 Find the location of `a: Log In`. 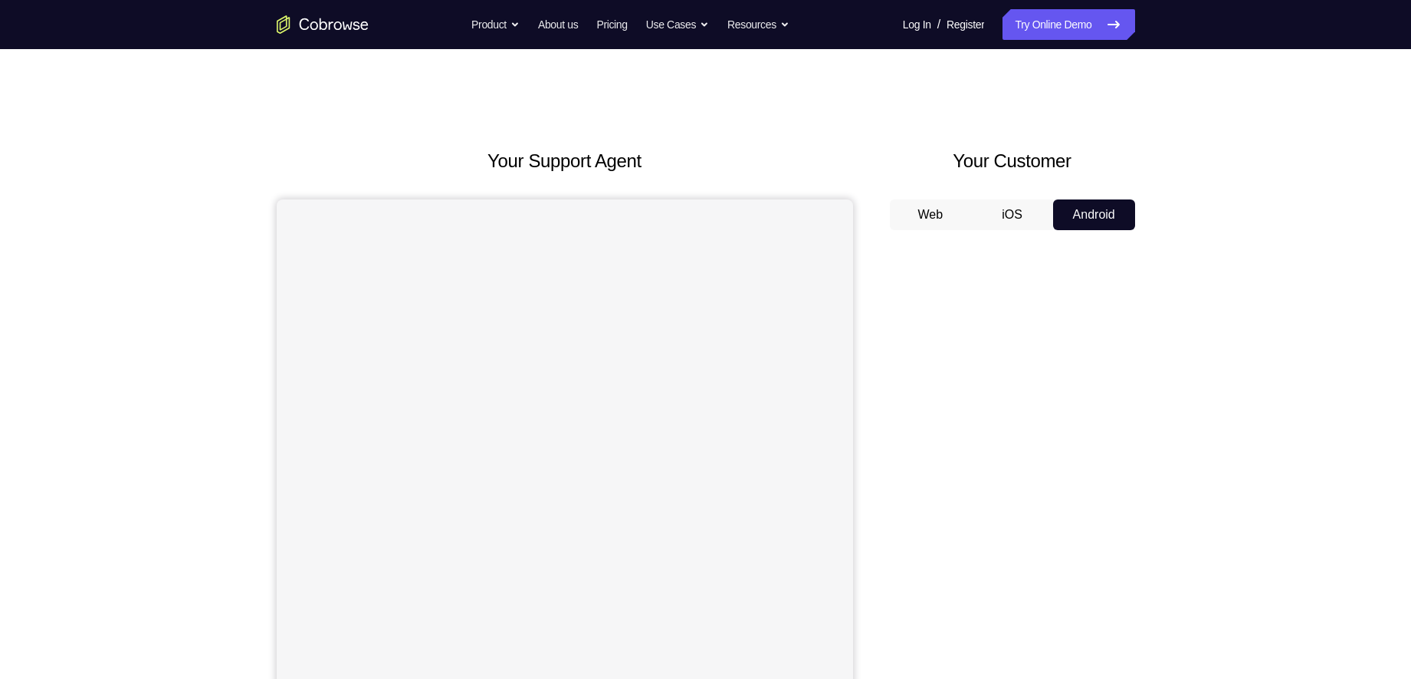

a: Log In is located at coordinates (917, 25).